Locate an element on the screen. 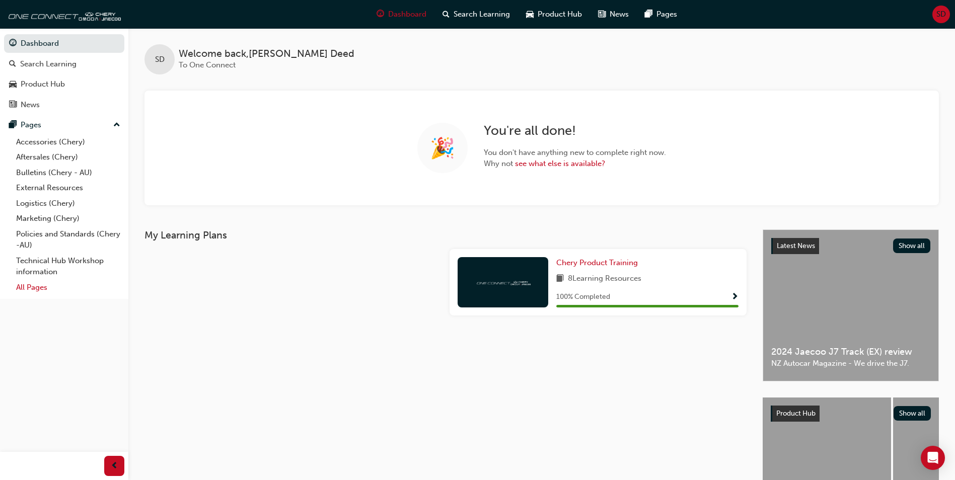  h3: My Learning Plans is located at coordinates (445, 235).